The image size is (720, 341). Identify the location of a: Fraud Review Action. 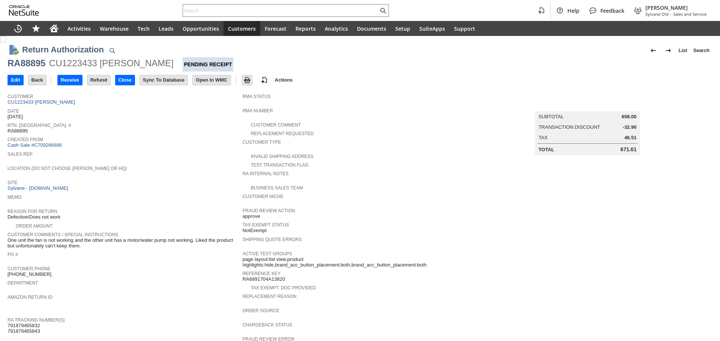
(269, 211).